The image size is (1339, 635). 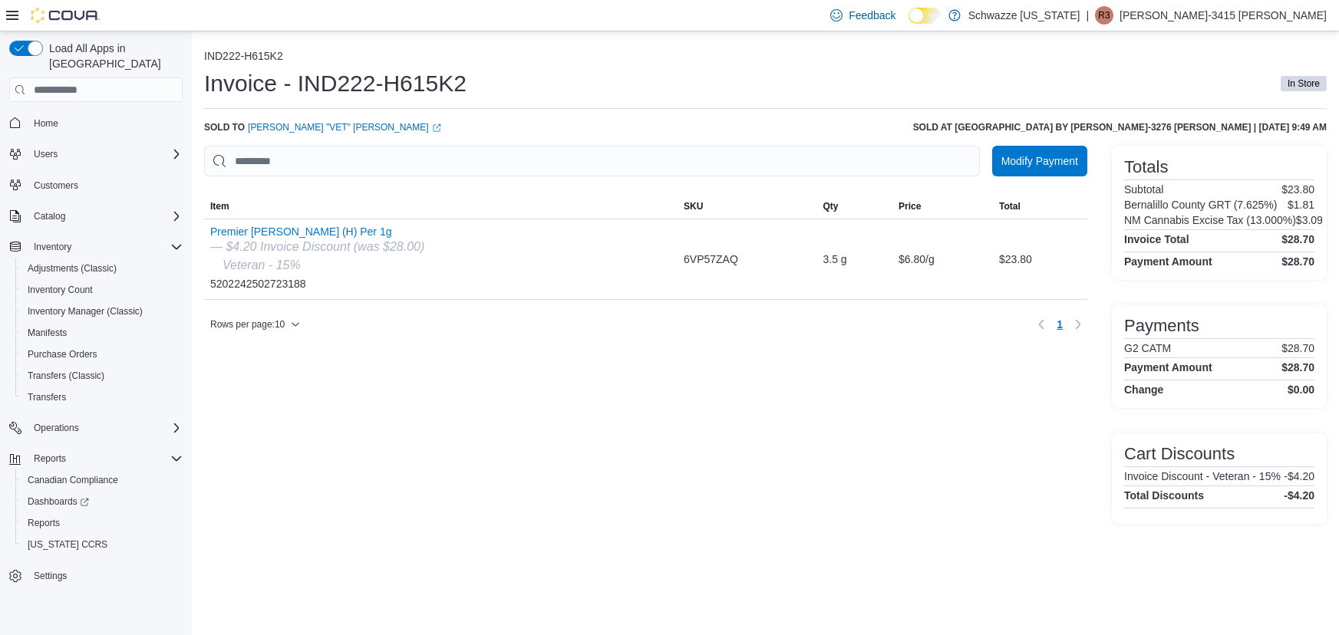 What do you see at coordinates (262, 265) in the screenshot?
I see `i: Veteran - 15%` at bounding box center [262, 265].